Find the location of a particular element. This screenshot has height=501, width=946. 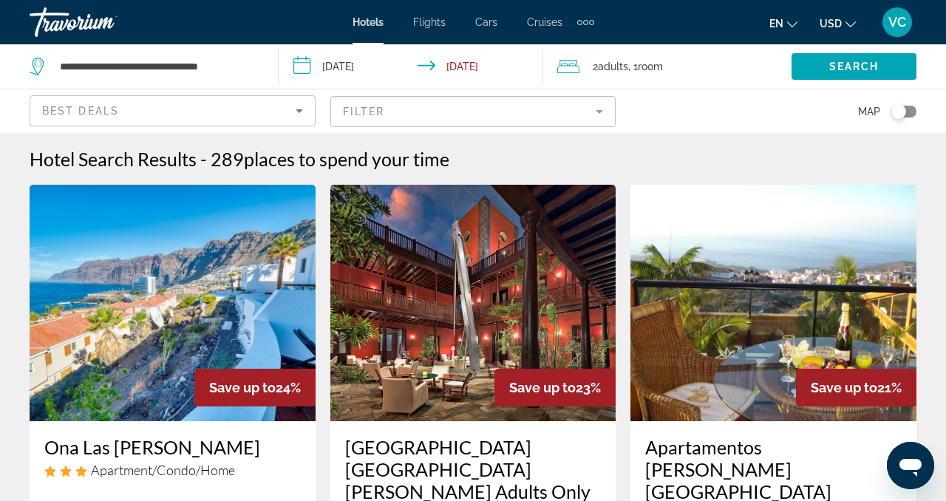

span: Hotels is located at coordinates (368, 22).